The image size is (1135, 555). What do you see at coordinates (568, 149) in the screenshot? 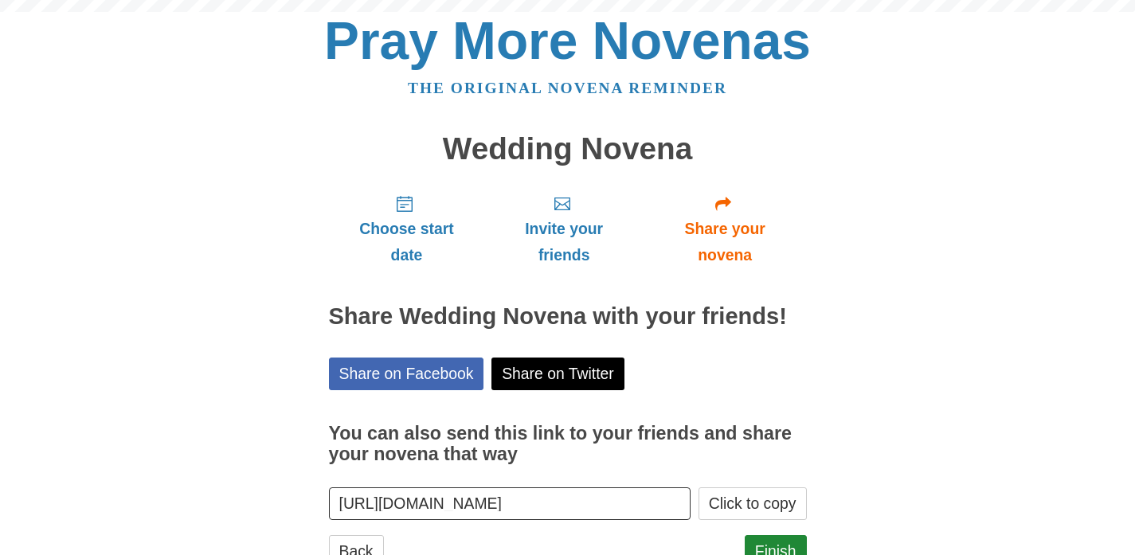
I see `h1: Wedding Novena` at bounding box center [568, 149].